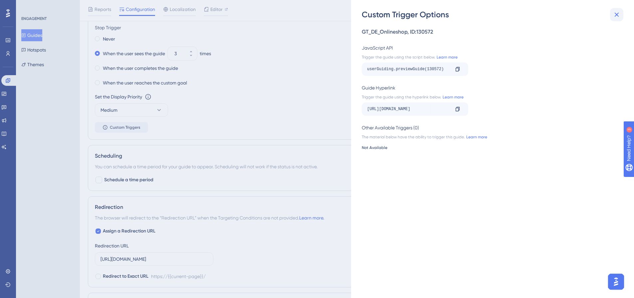 The height and width of the screenshot is (298, 634). I want to click on div: 3, so click(47, 6).